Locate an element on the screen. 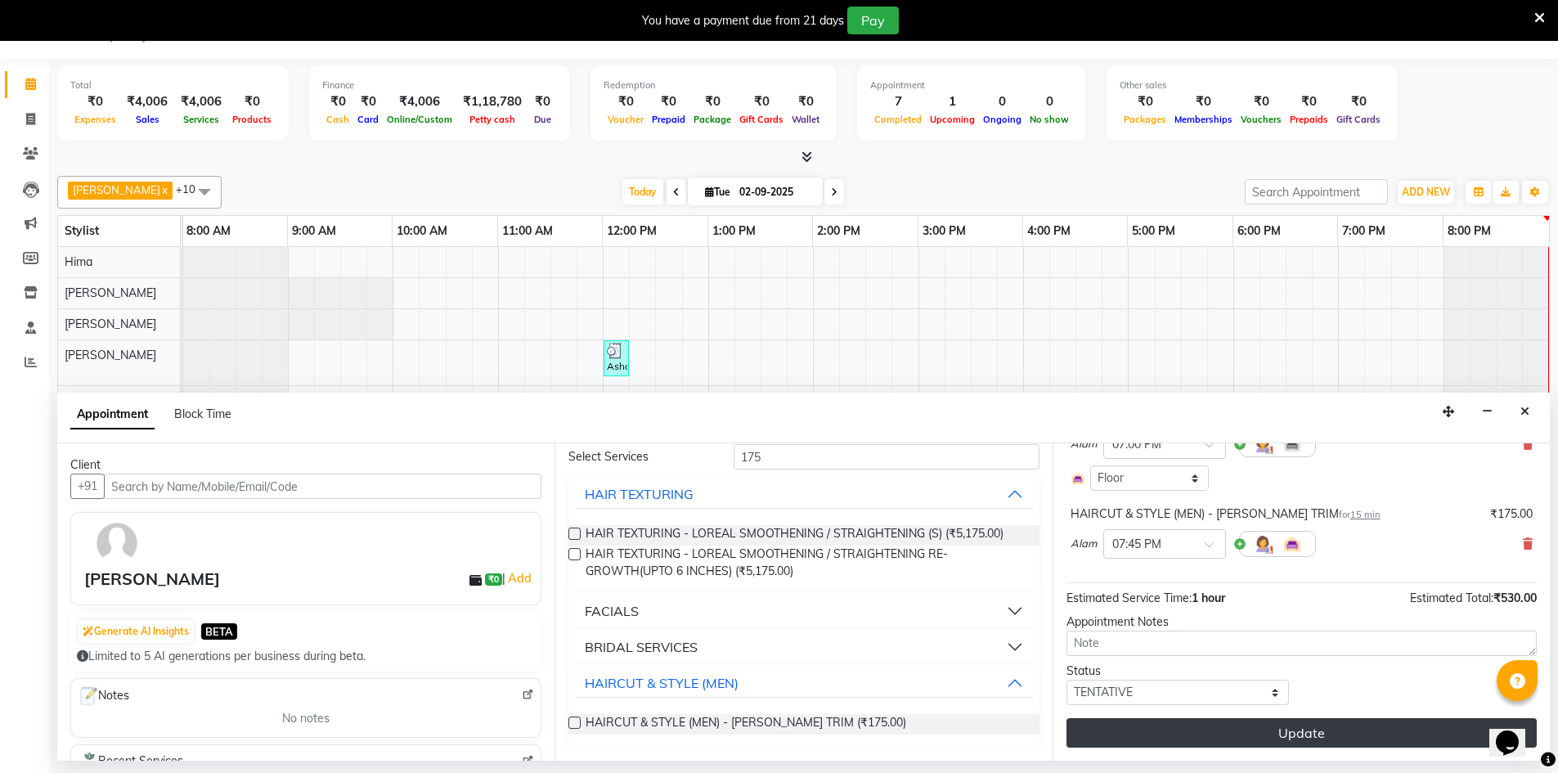 The height and width of the screenshot is (773, 1558). button: HAIRCUT & STYLE (MEN) is located at coordinates (803, 683).